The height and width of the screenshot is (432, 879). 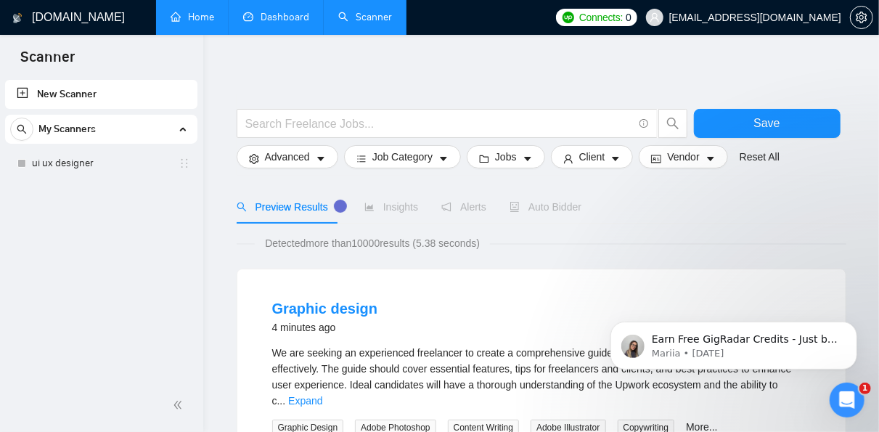 I want to click on button: barsJob Categorycaret-down, so click(x=402, y=157).